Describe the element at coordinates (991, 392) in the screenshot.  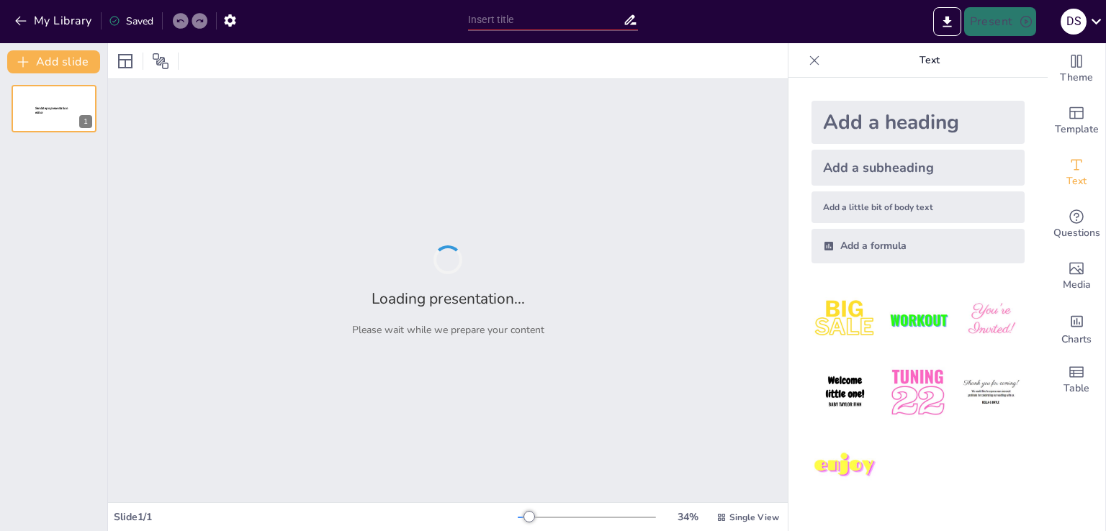
I see `img: 6.jpeg` at that location.